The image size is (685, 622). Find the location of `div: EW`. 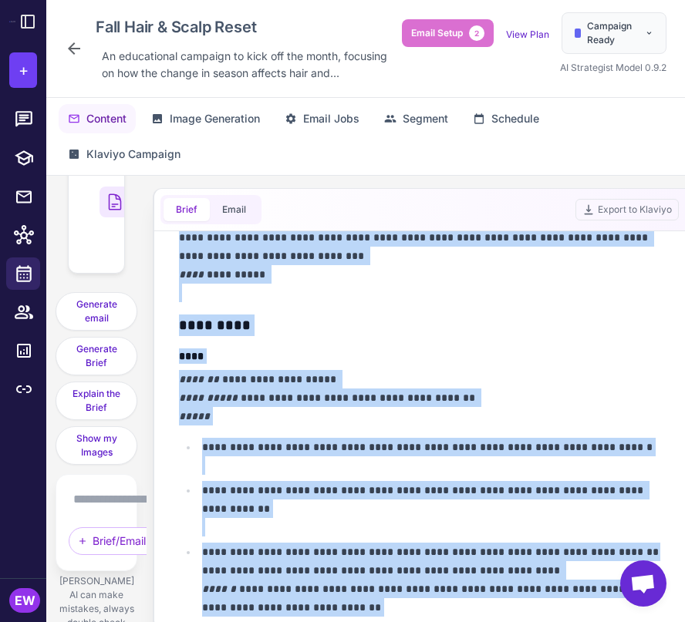

div: EW is located at coordinates (25, 601).